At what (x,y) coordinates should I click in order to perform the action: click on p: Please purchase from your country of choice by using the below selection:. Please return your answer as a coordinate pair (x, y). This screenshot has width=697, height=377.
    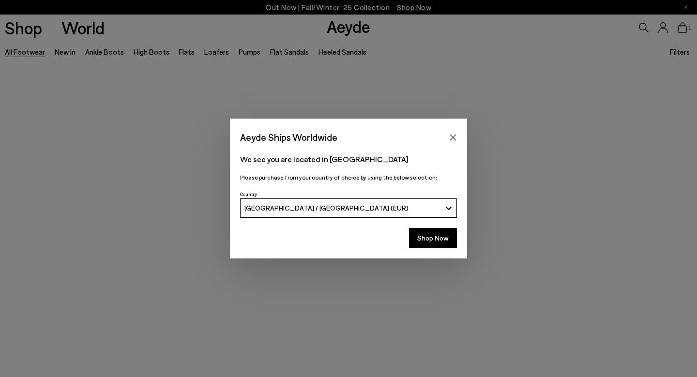
    Looking at the image, I should click on (348, 177).